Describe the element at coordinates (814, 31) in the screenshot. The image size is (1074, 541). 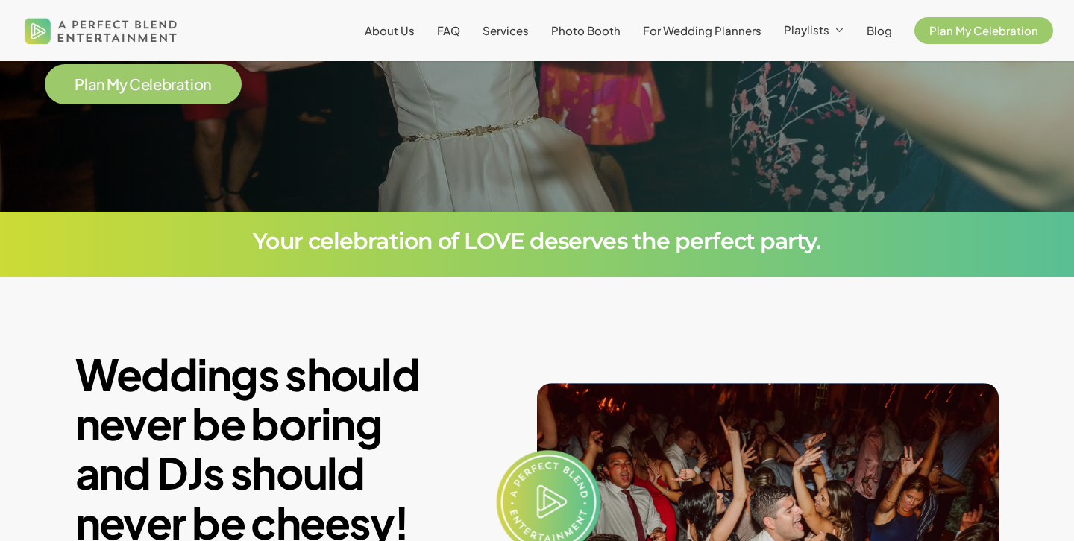
I see `a: Playlists` at that location.